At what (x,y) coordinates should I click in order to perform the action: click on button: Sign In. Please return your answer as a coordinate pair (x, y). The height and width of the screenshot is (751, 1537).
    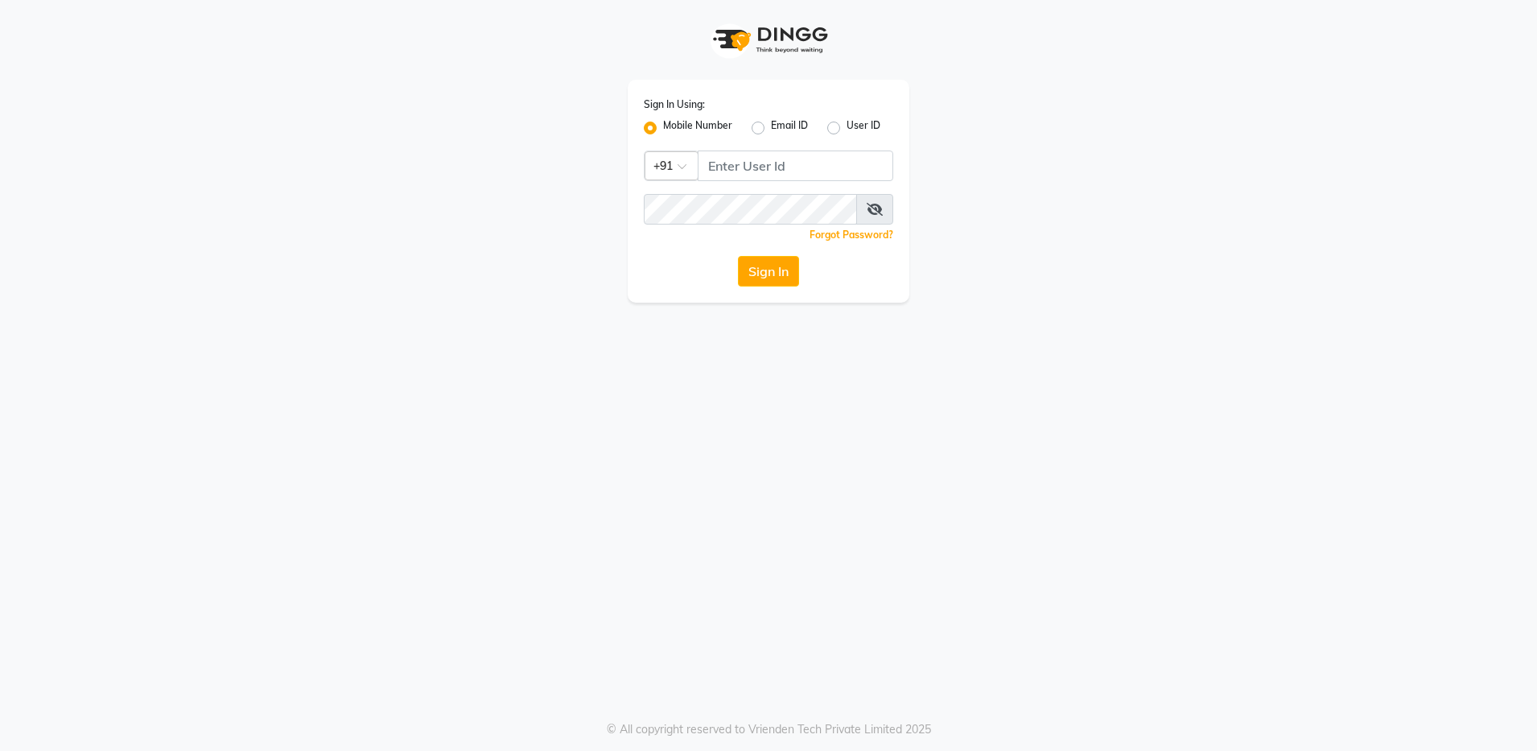
    Looking at the image, I should click on (769, 271).